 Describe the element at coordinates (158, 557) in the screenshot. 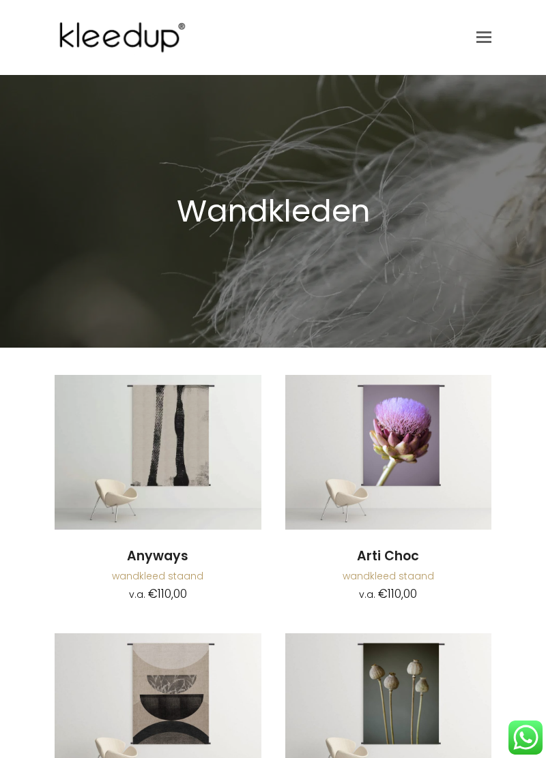

I see `h2: Anyways` at that location.